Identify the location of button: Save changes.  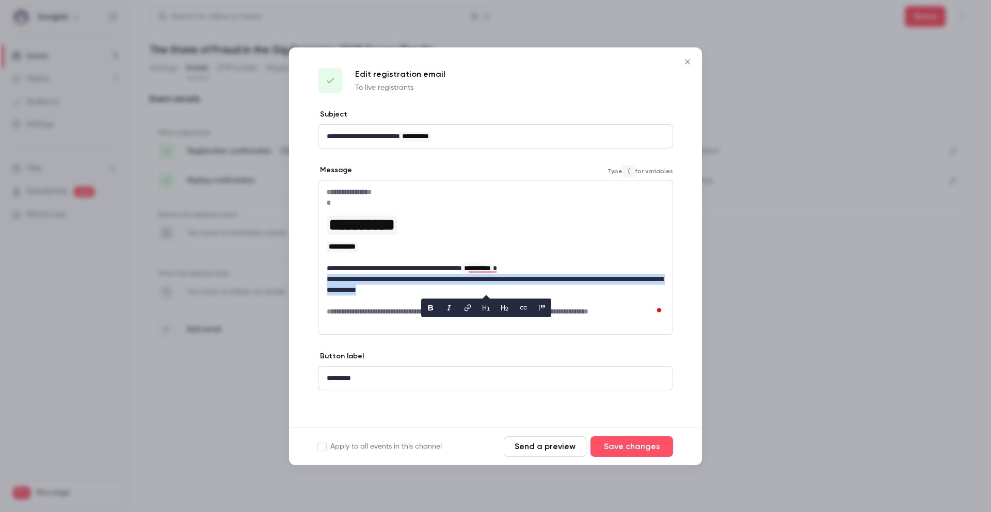
(631, 447).